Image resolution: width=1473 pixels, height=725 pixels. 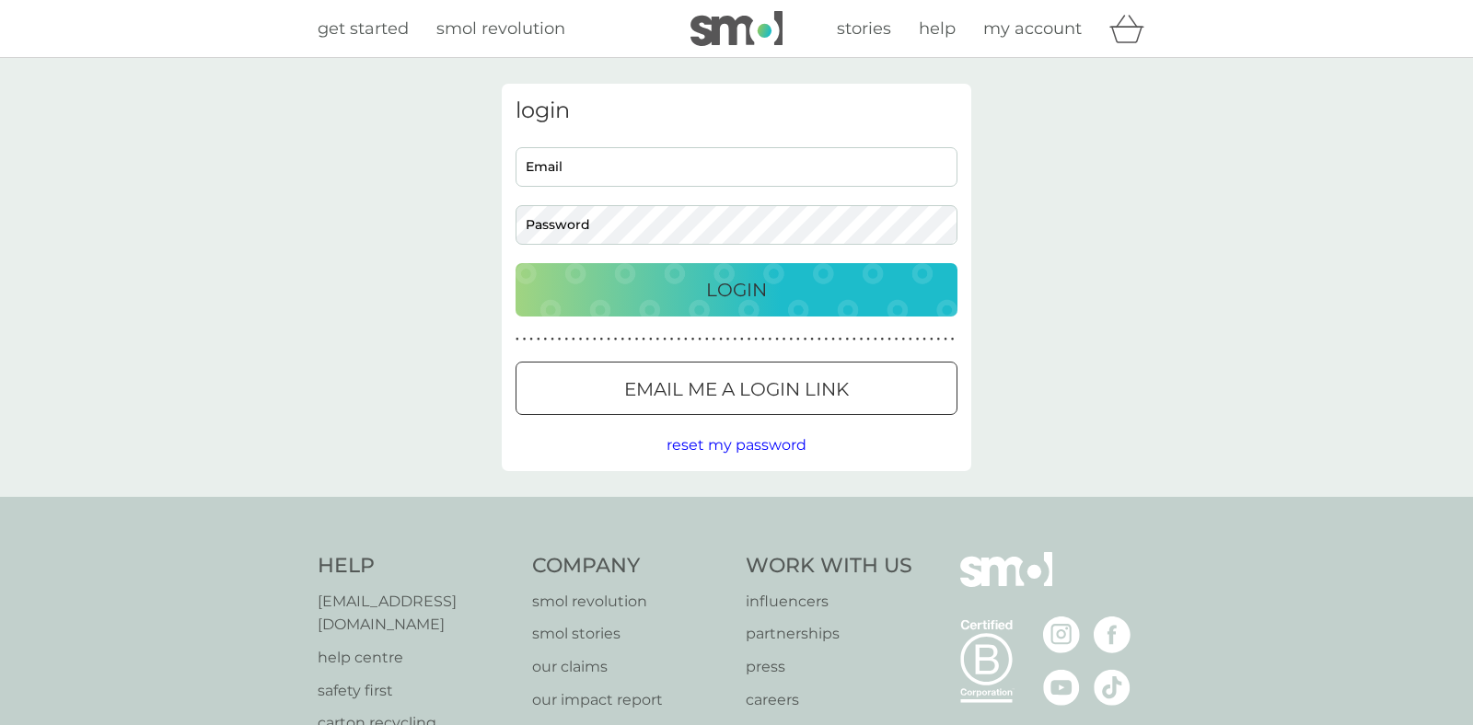 What do you see at coordinates (630, 667) in the screenshot?
I see `a: our claims` at bounding box center [630, 667].